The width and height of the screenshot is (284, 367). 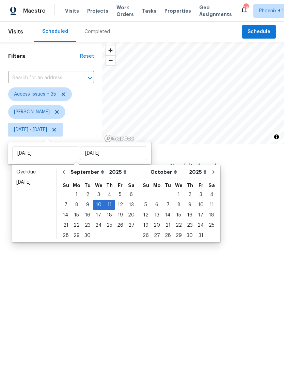 What do you see at coordinates (87, 56) in the screenshot?
I see `div: Reset` at bounding box center [87, 56].